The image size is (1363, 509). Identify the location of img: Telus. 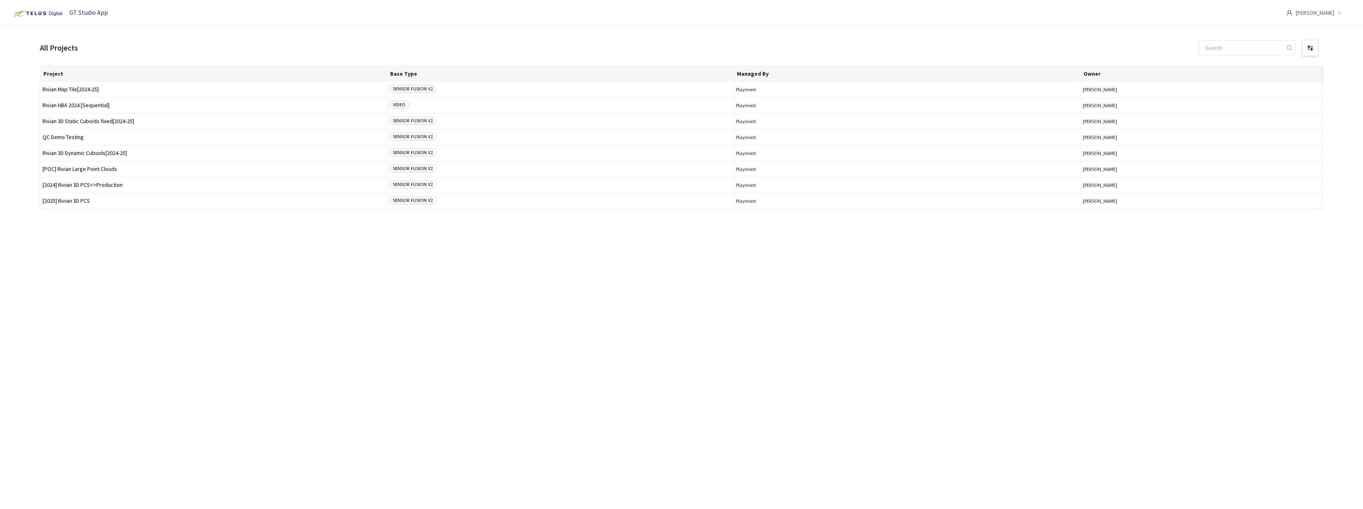
(37, 14).